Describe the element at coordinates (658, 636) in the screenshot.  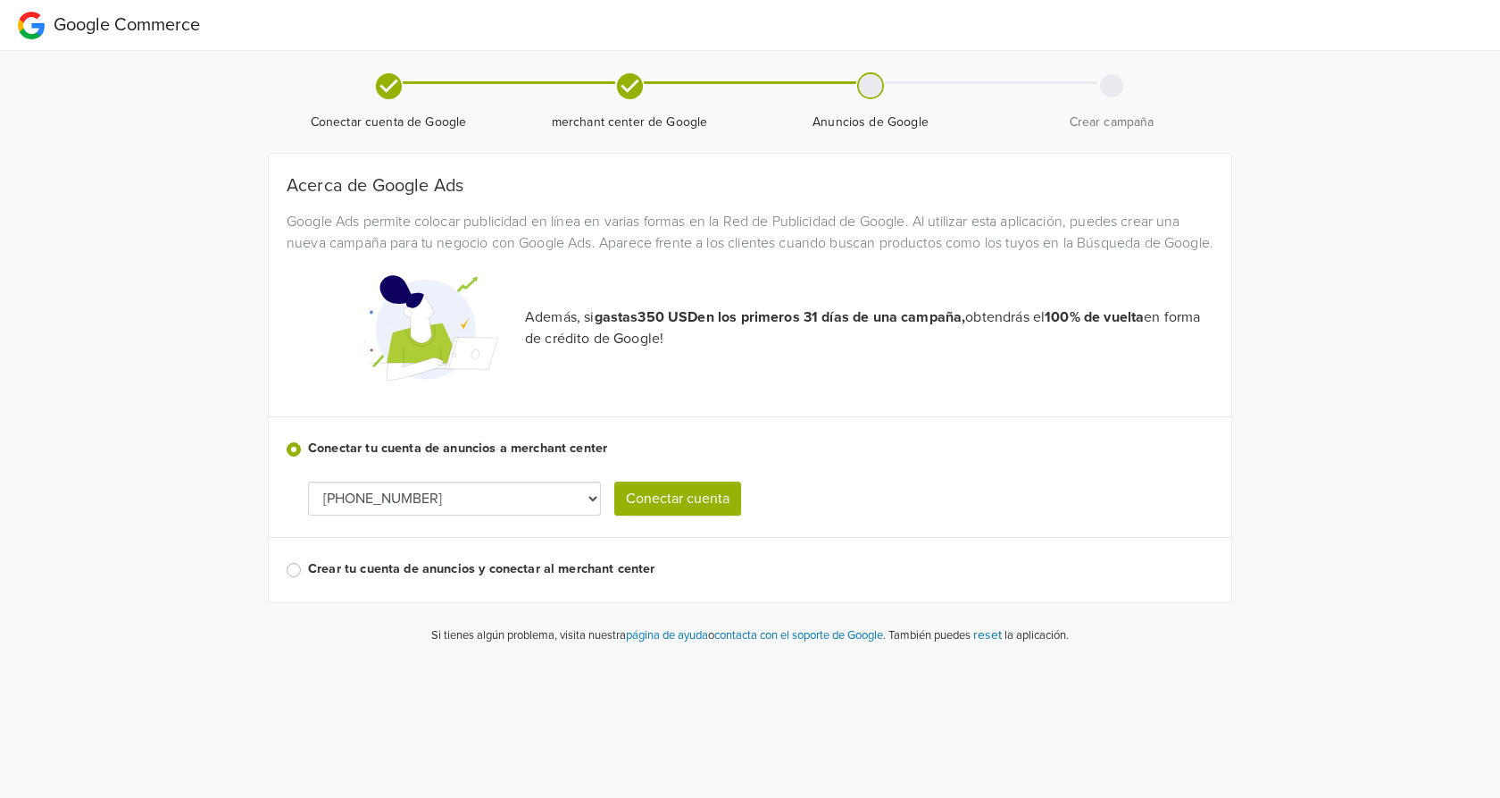
I see `p: Si tienes algún problema, visita nuestra o .` at that location.